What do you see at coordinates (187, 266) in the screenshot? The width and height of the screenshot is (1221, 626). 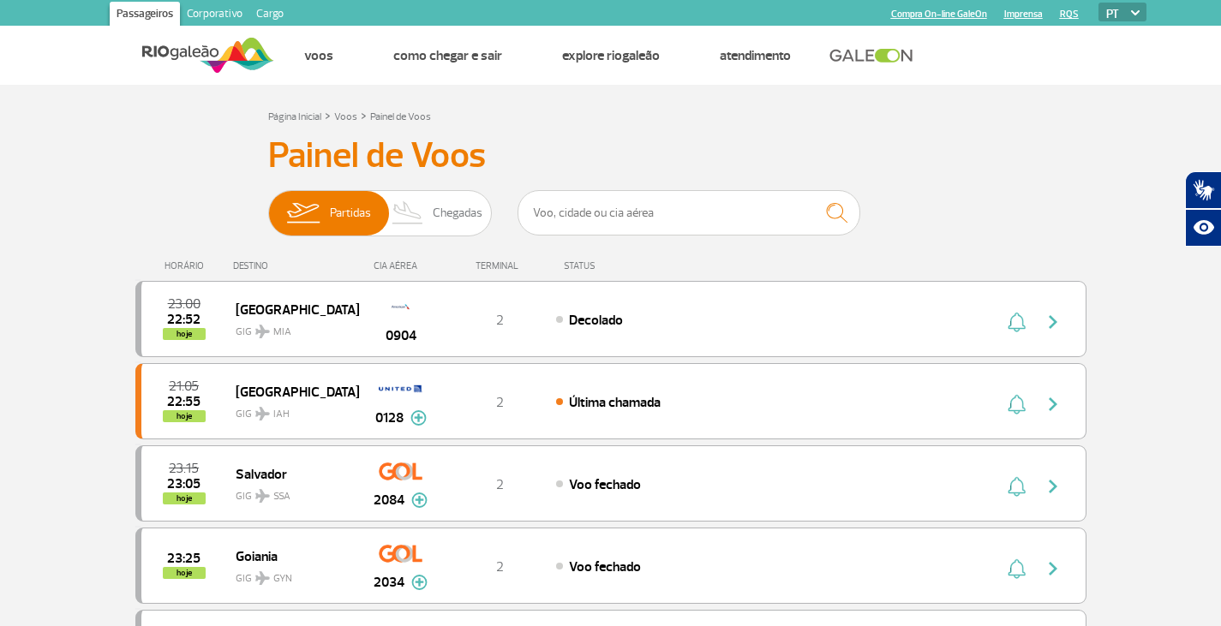 I see `div: HORÁRIO` at bounding box center [187, 266].